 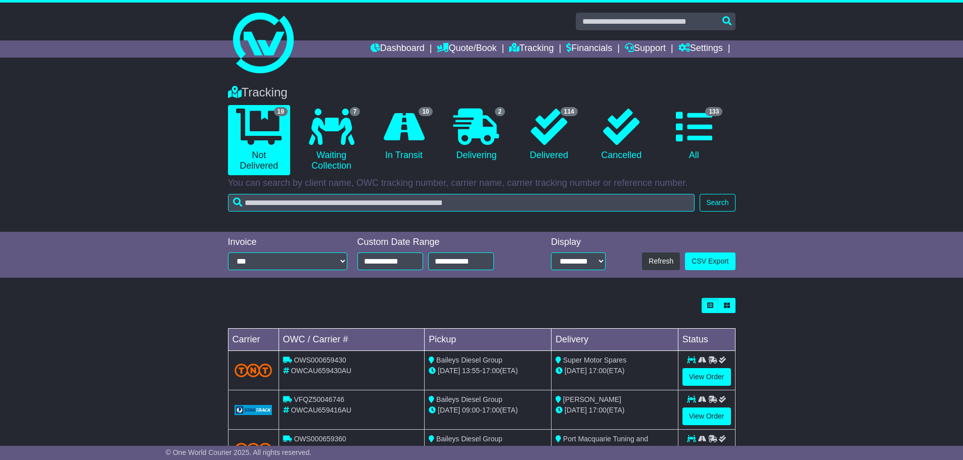 I want to click on span: 7, so click(x=355, y=112).